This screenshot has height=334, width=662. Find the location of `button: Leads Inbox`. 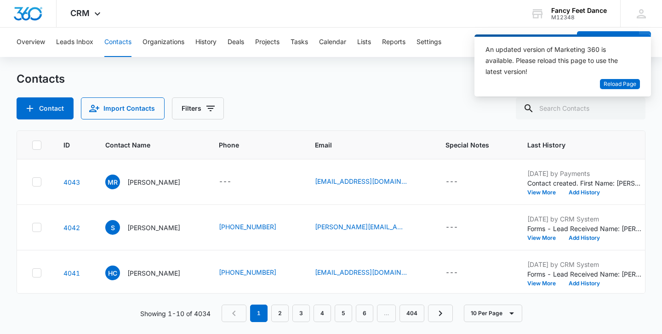

button: Leads Inbox is located at coordinates (75, 42).